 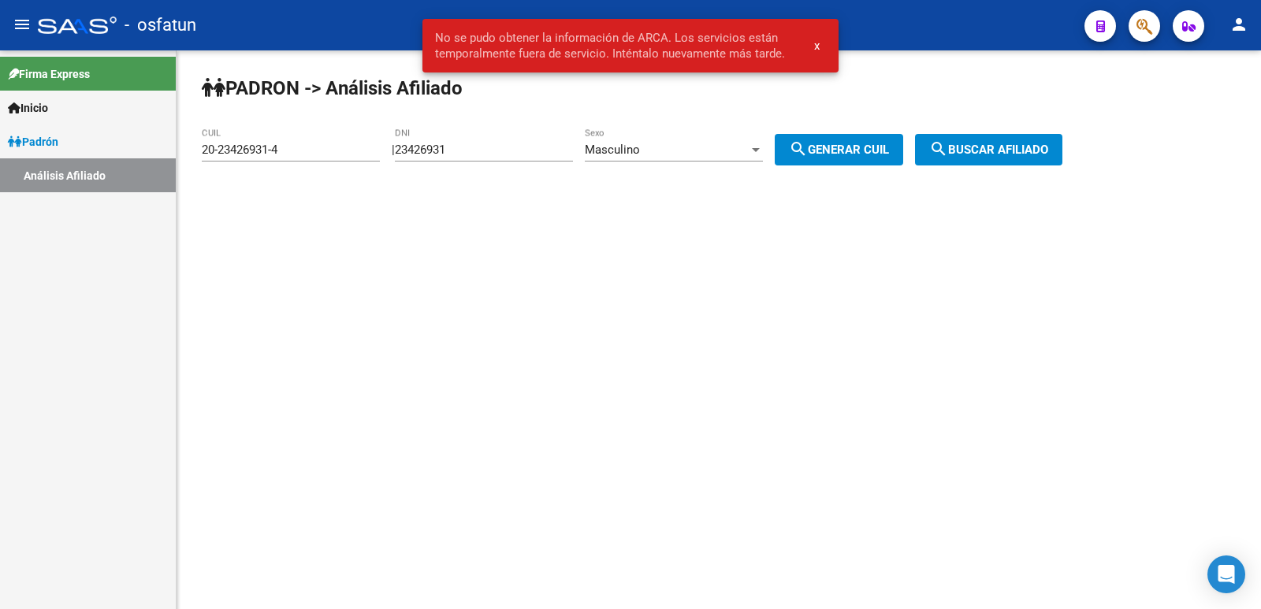 What do you see at coordinates (816, 46) in the screenshot?
I see `span: x` at bounding box center [816, 46].